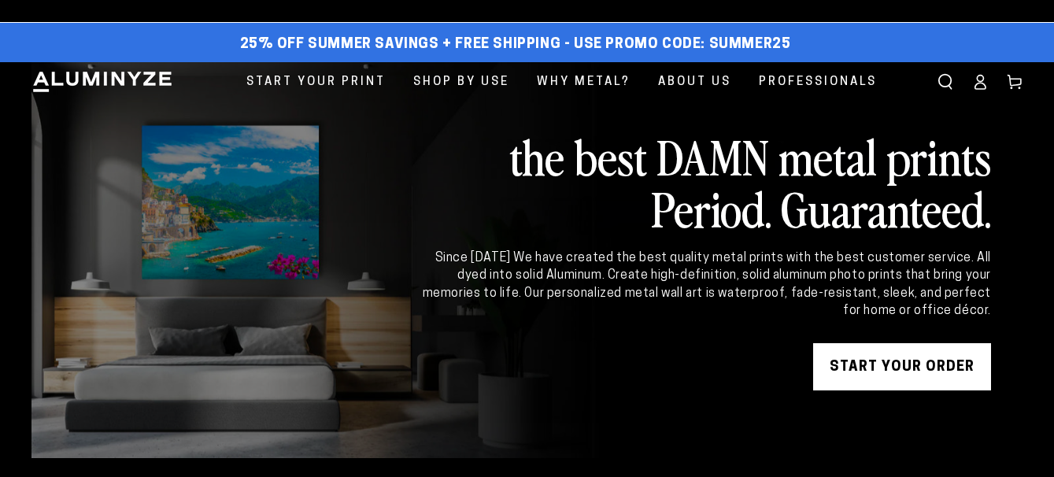  Describe the element at coordinates (945, 82) in the screenshot. I see `summary: Search our site` at that location.